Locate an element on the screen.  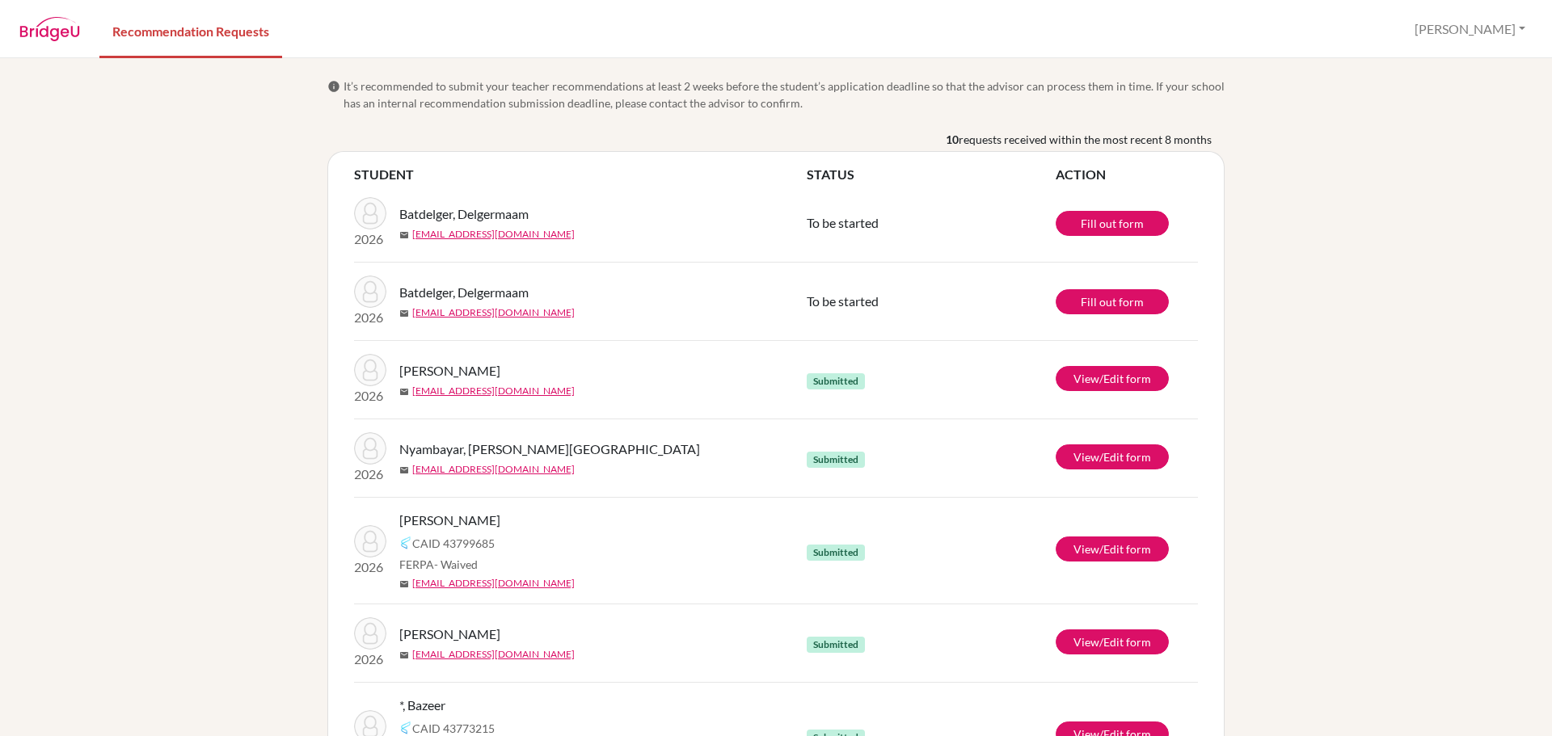
span: info is located at coordinates (334, 86).